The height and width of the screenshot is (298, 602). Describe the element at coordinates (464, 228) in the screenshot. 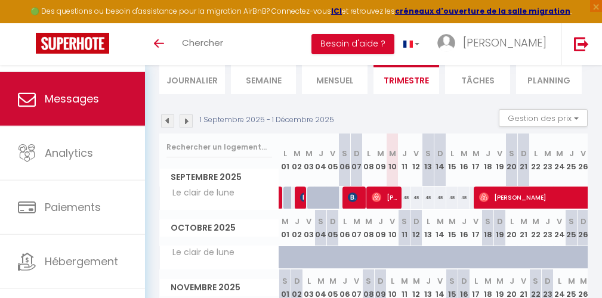

I see `th: 16` at that location.